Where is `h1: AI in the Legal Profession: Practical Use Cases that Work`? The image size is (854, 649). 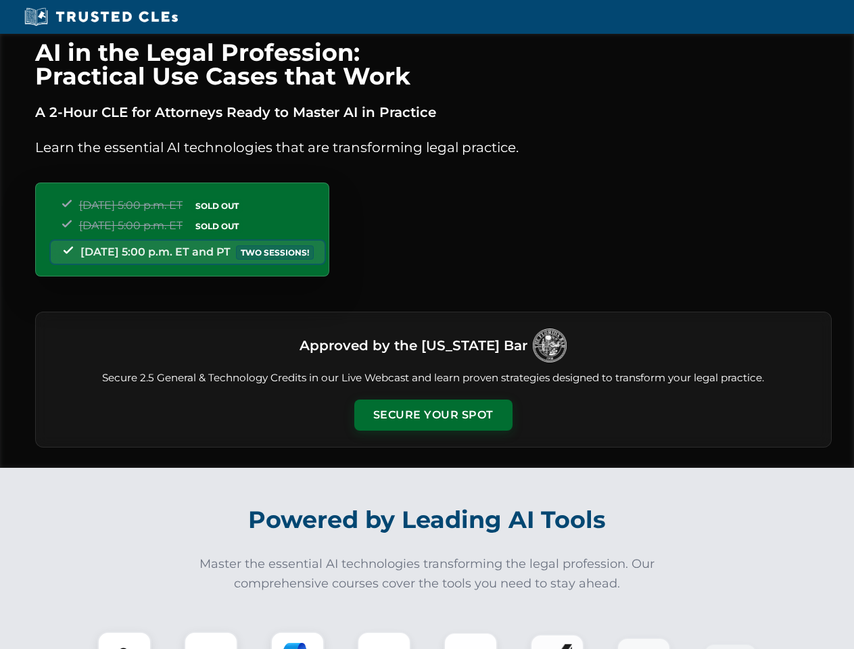
h1: AI in the Legal Profession: Practical Use Cases that Work is located at coordinates (433, 64).